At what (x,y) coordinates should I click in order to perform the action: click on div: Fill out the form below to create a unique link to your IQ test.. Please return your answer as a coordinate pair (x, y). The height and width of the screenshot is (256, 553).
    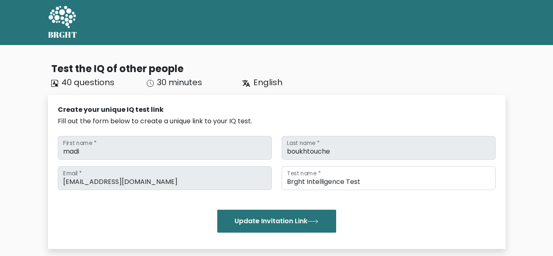
    Looking at the image, I should click on (277, 121).